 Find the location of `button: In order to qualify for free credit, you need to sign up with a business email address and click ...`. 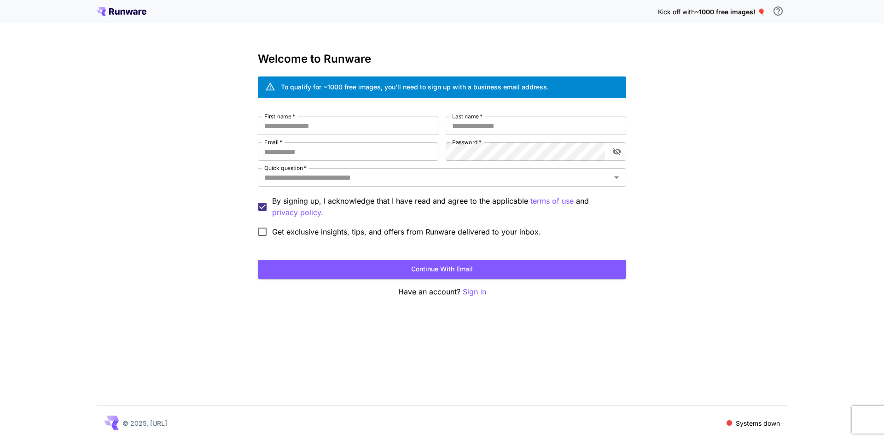

button: In order to qualify for free credit, you need to sign up with a business email address and click ... is located at coordinates (778, 11).